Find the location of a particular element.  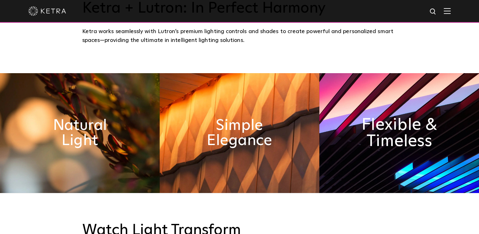

div: Ketra works seamlessly with Lutron’s premium lighting controls and shades to create powerful and ... is located at coordinates (240, 36).